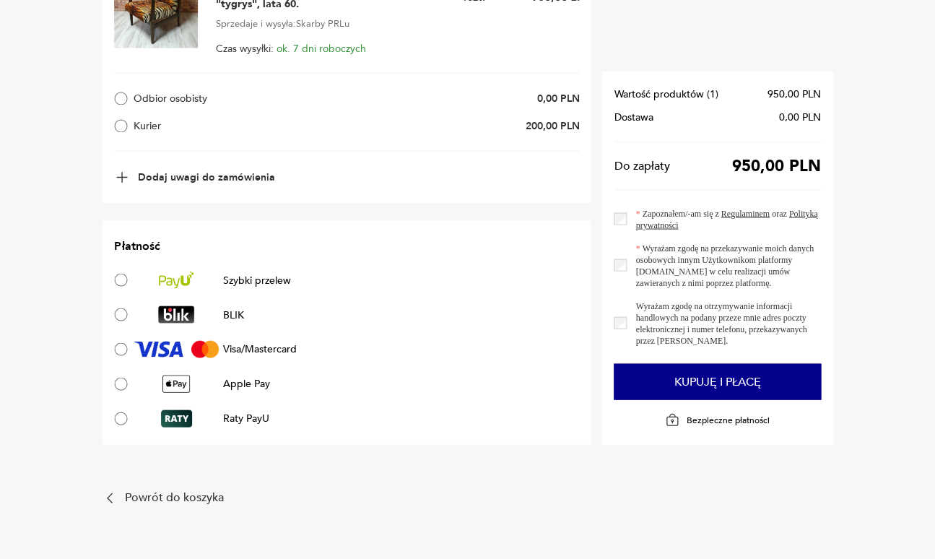 Image resolution: width=935 pixels, height=559 pixels. What do you see at coordinates (346, 497) in the screenshot?
I see `a: Powrót do koszyka` at bounding box center [346, 497].